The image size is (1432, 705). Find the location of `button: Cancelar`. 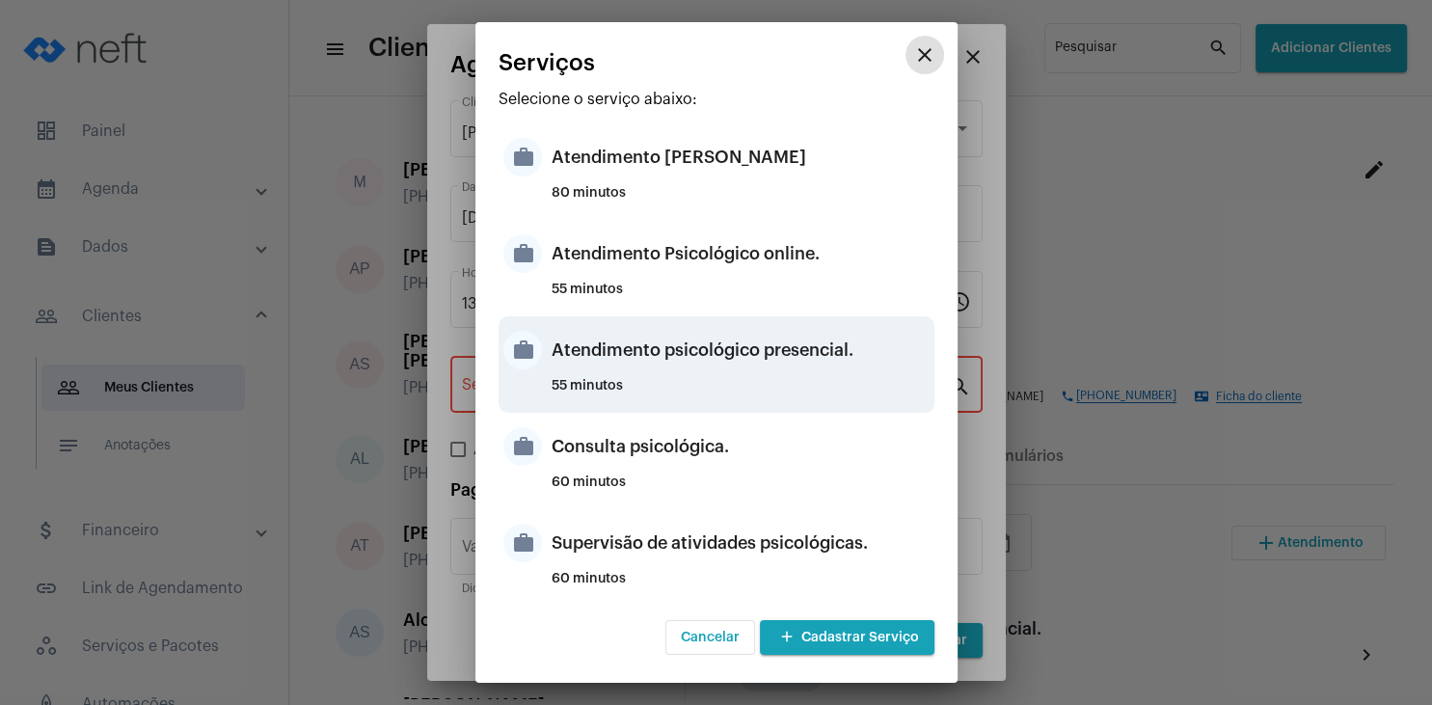

button: Cancelar is located at coordinates (710, 637).